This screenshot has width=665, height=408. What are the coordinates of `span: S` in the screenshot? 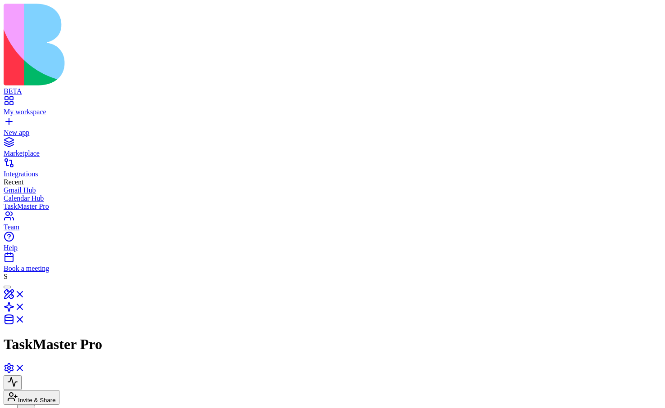 It's located at (5, 276).